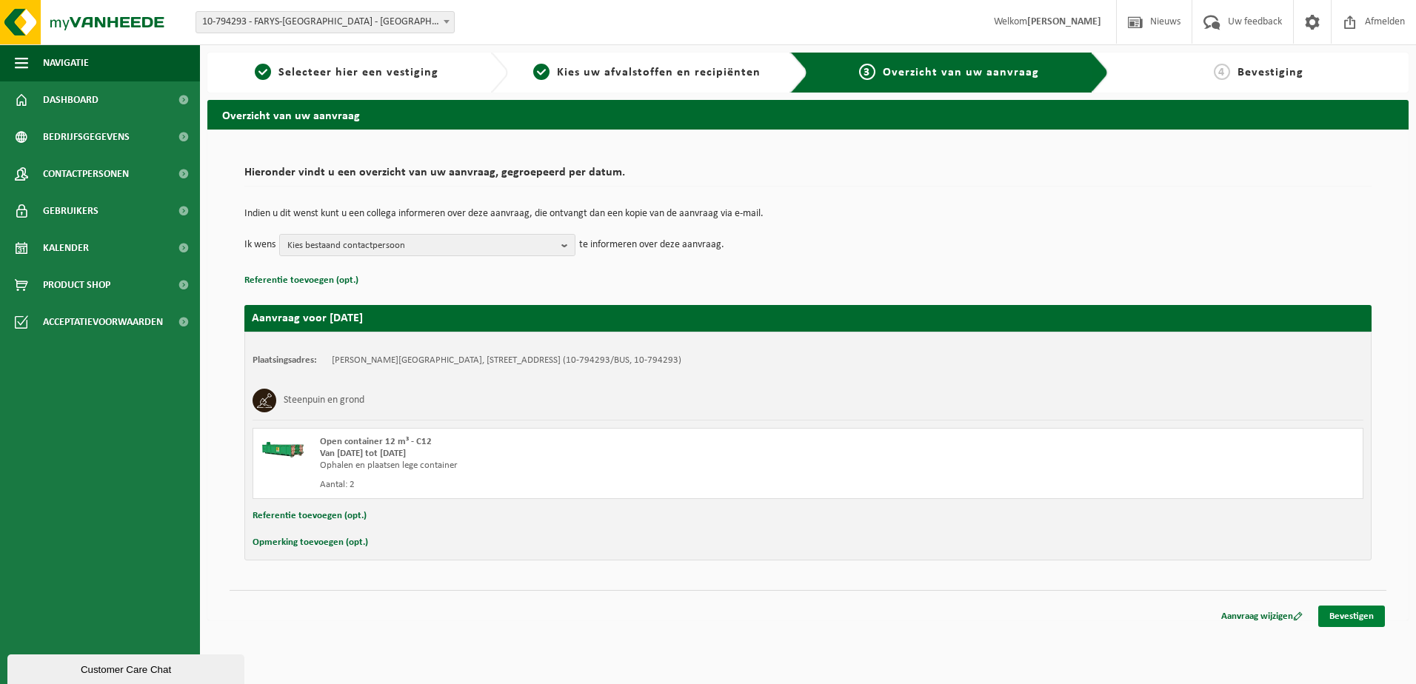 The height and width of the screenshot is (684, 1416). What do you see at coordinates (593, 466) in the screenshot?
I see `div: Ophalen en plaatsen lege container` at bounding box center [593, 466].